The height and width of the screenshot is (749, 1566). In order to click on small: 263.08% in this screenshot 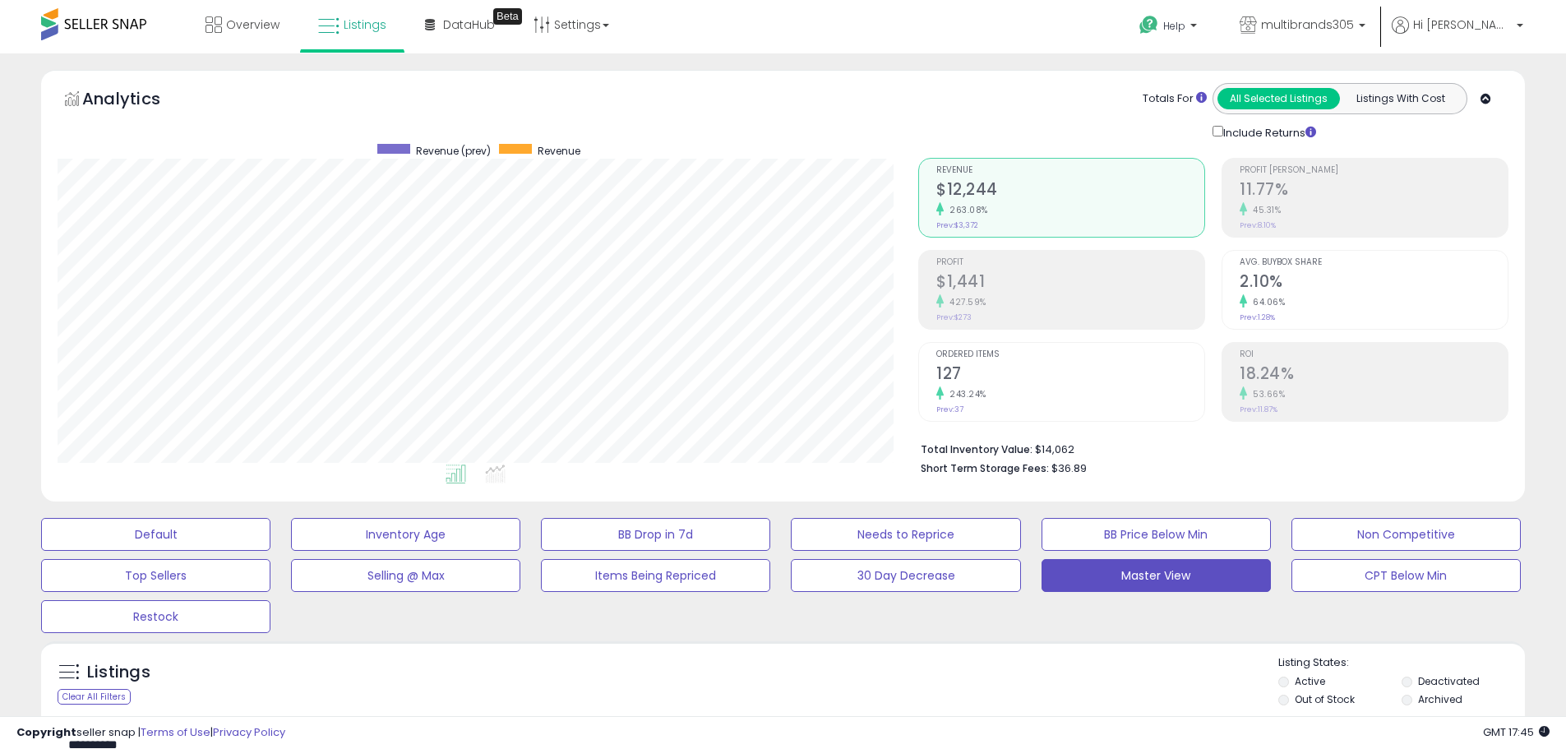, I will do `click(966, 210)`.